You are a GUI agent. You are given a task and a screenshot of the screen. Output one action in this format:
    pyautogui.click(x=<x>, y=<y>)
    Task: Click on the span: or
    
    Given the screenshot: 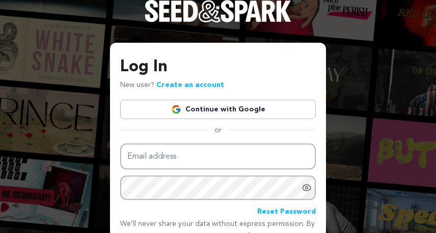 What is the action you would take?
    pyautogui.click(x=218, y=130)
    